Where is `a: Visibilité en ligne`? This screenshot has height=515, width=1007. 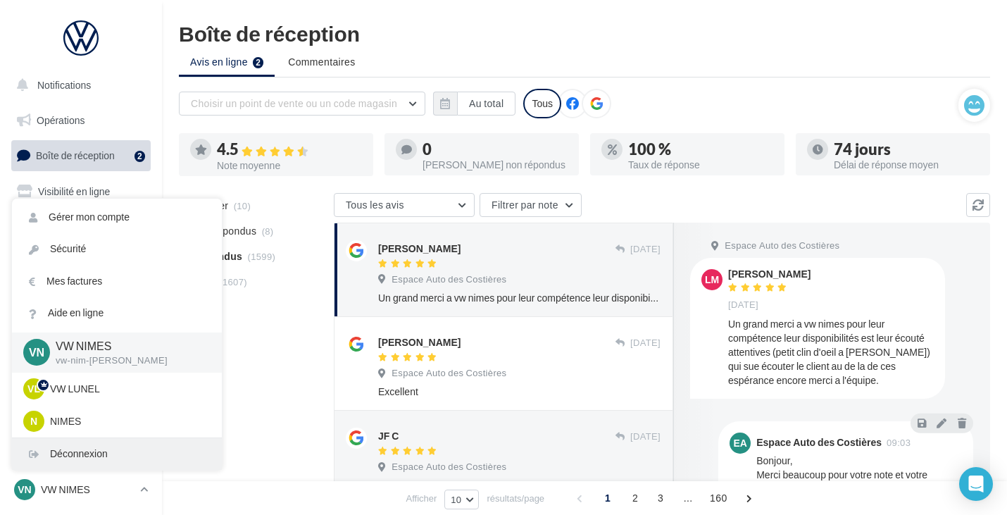
a: Visibilité en ligne is located at coordinates (81, 192).